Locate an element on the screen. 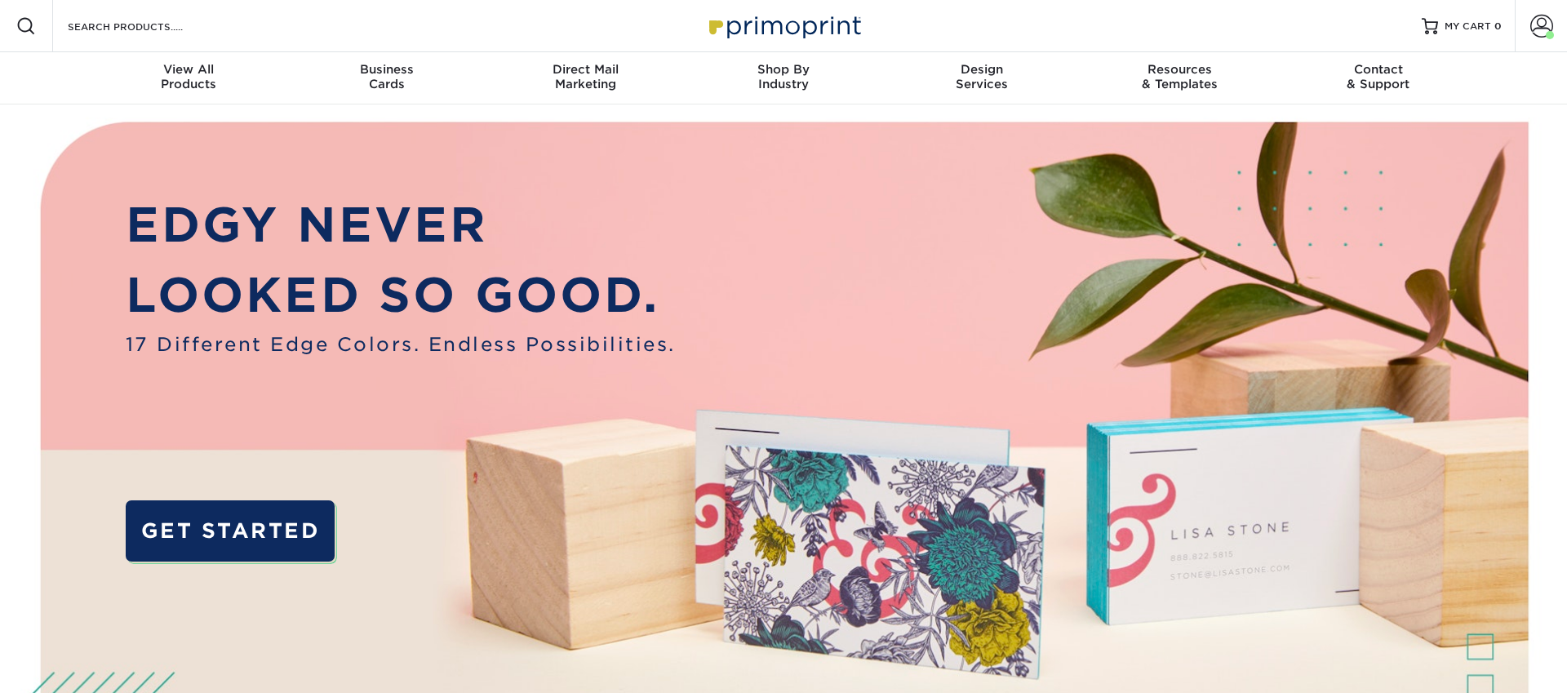  span: Resources is located at coordinates (1180, 69).